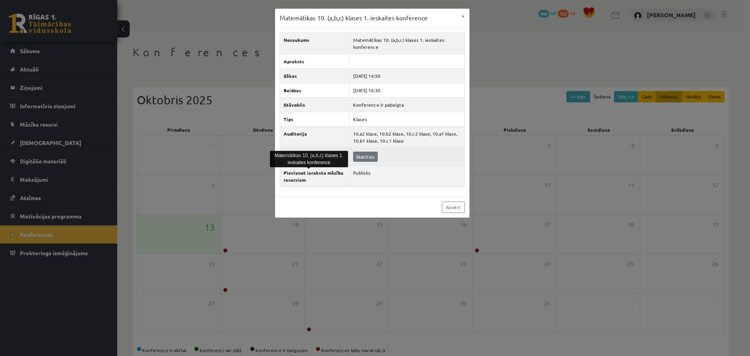 This screenshot has height=356, width=750. What do you see at coordinates (407, 104) in the screenshot?
I see `td: Konference ir pabeigta` at bounding box center [407, 104].